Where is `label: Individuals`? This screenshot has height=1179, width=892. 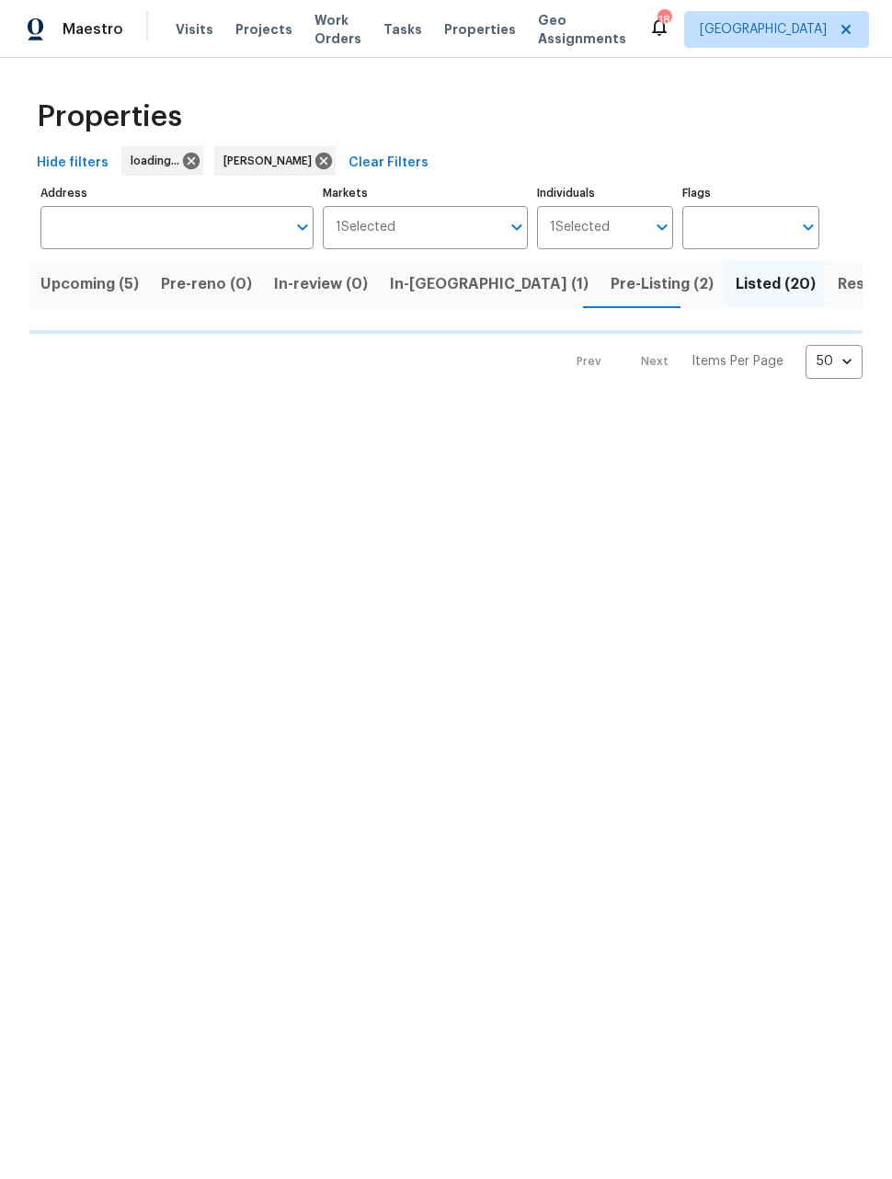
label: Individuals is located at coordinates (605, 193).